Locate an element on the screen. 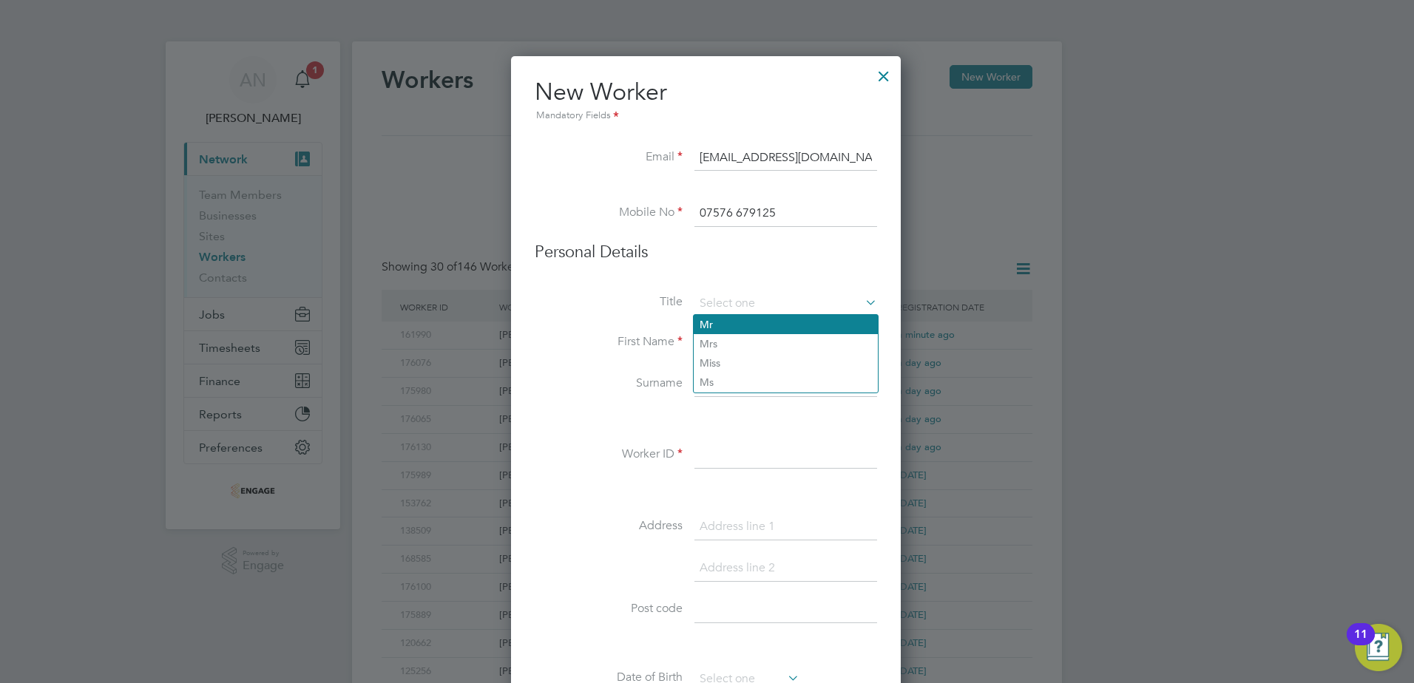 The height and width of the screenshot is (683, 1414). input: Address line 1 is located at coordinates (786, 527).